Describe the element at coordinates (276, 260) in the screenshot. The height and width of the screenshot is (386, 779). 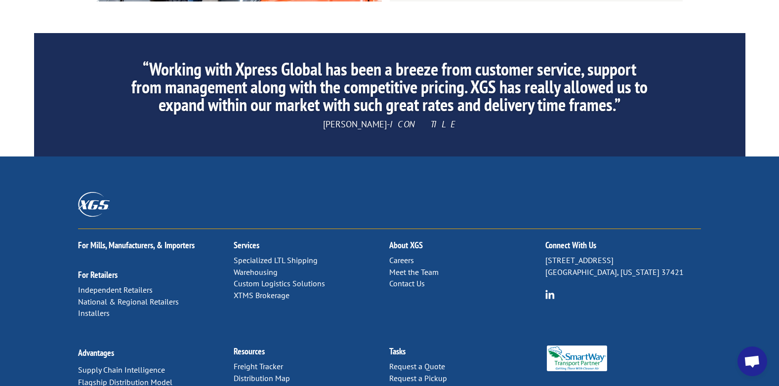
I see `a: Specialized LTL Shipping` at that location.